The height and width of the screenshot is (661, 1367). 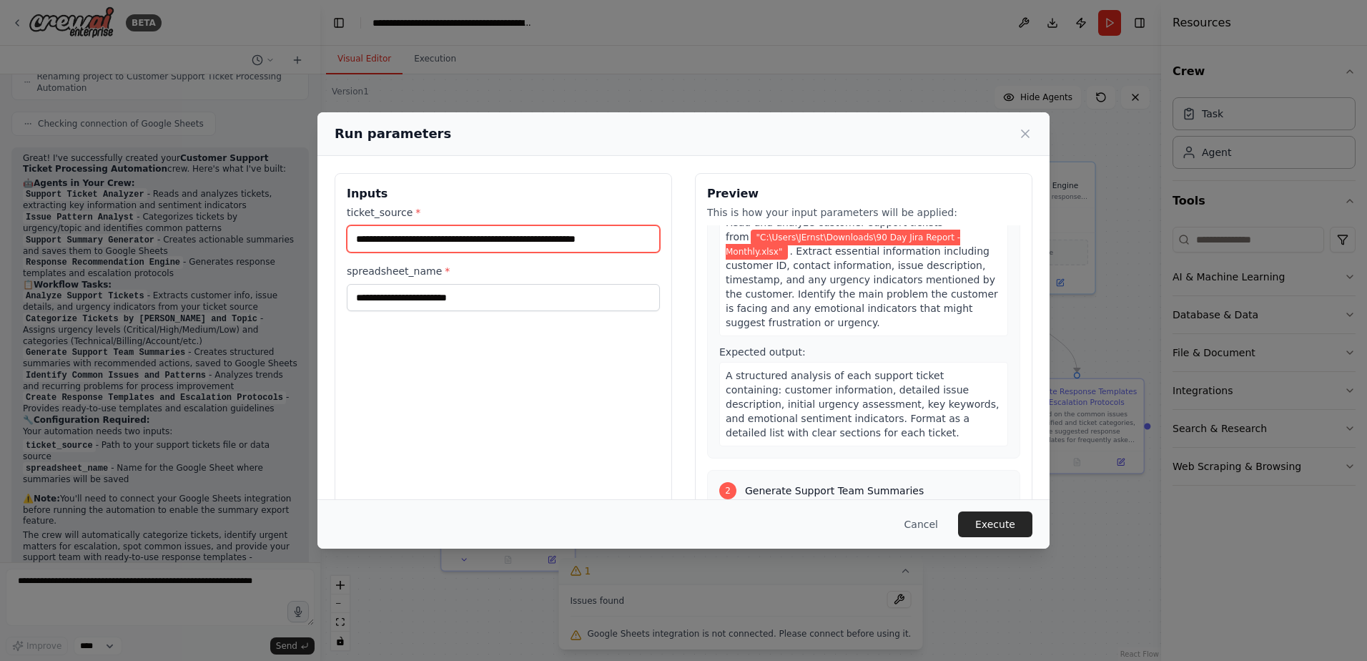 What do you see at coordinates (862, 287) in the screenshot?
I see `span: . Extract essential information including customer ID, contact information, issue description, ti...` at bounding box center [862, 287].